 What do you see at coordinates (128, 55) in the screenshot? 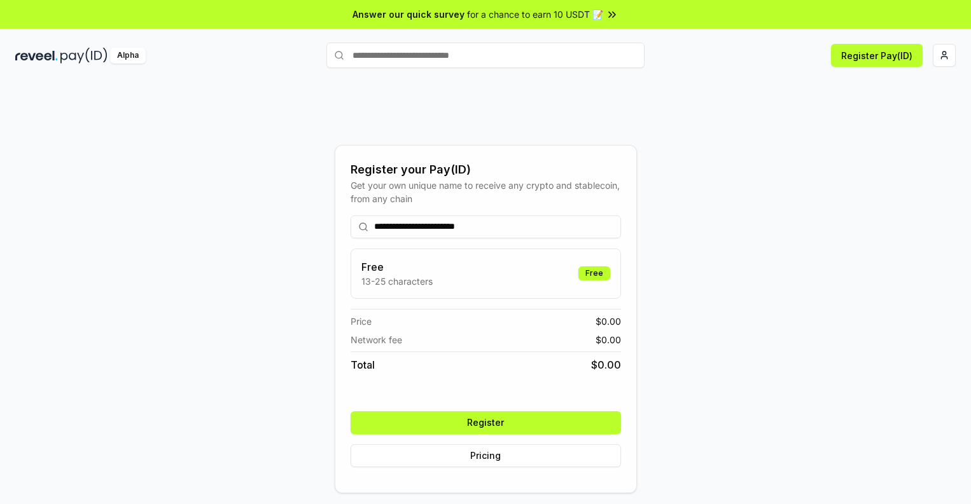
I see `div: Alpha` at bounding box center [128, 55].